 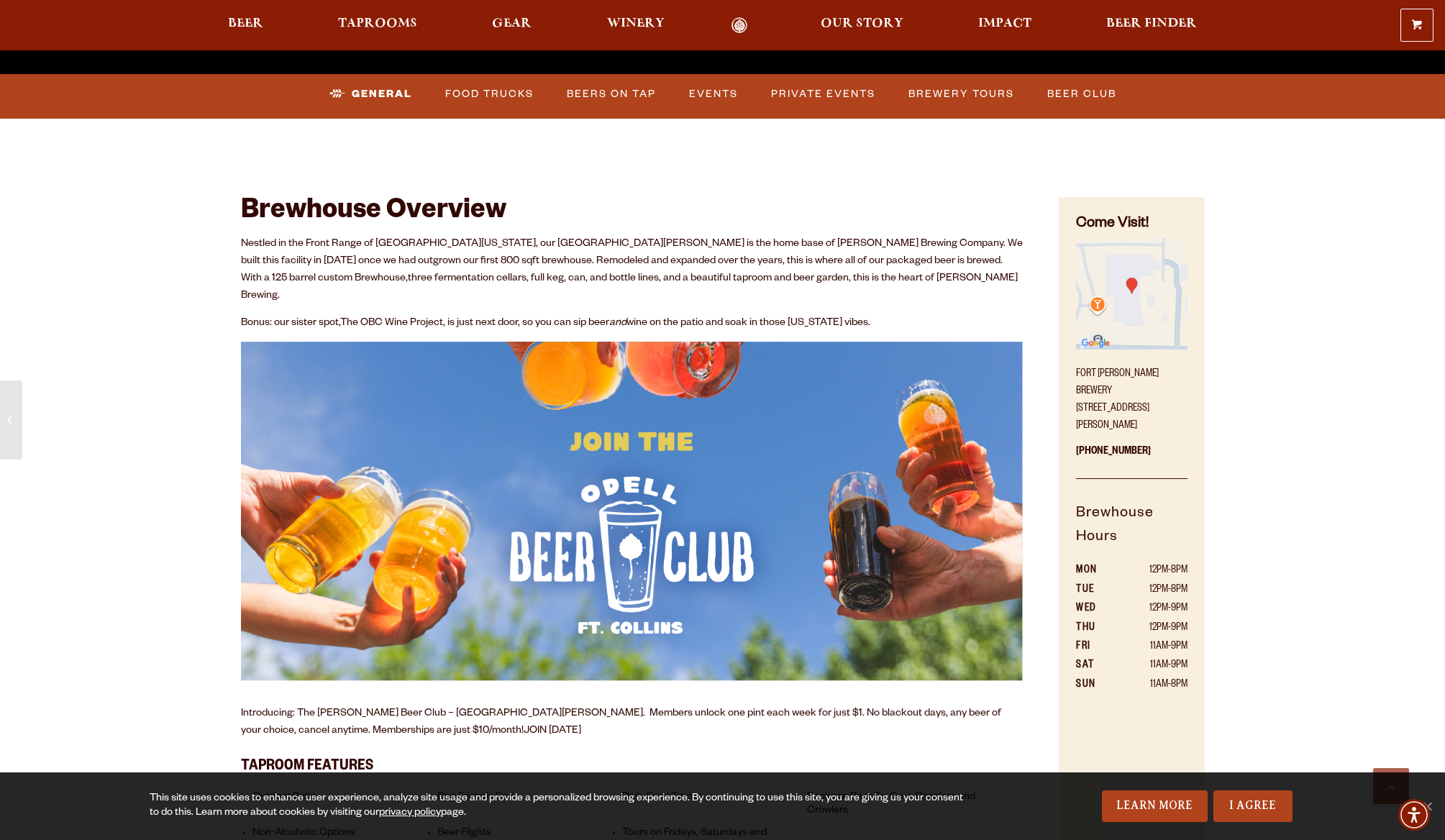 I want to click on span: Beer Finder, so click(x=1151, y=24).